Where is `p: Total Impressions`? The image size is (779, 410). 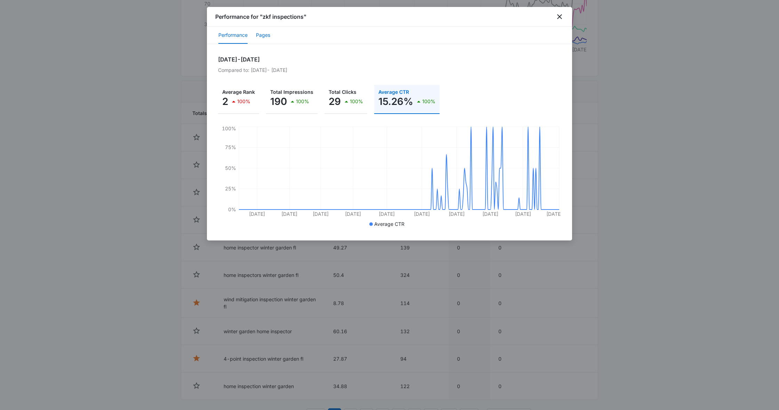 p: Total Impressions is located at coordinates (292, 92).